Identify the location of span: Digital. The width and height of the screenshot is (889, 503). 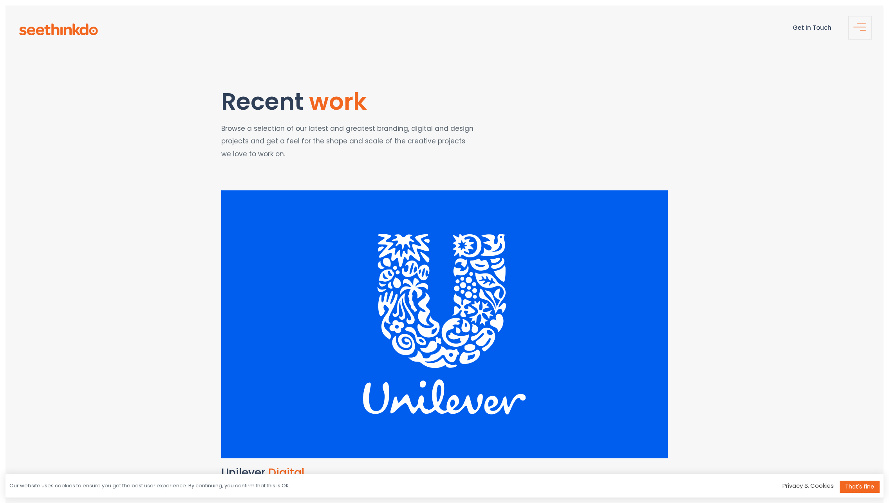
(286, 472).